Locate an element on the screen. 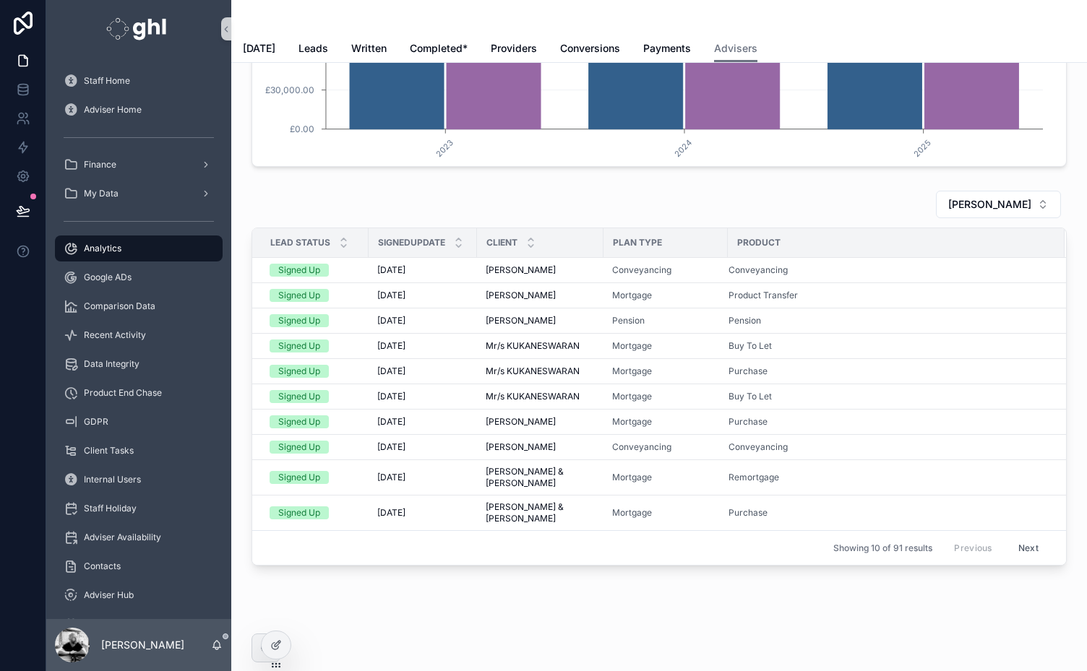 This screenshot has width=1087, height=671. a: Adviser Home is located at coordinates (139, 110).